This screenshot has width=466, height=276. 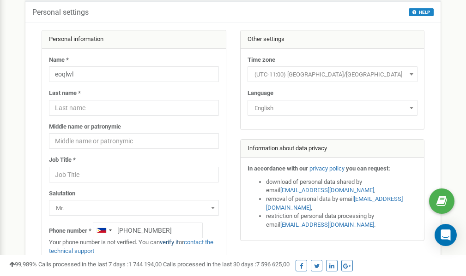 What do you see at coordinates (226, 264) in the screenshot?
I see `span: Calls processed in the last 30 days :` at bounding box center [226, 264].